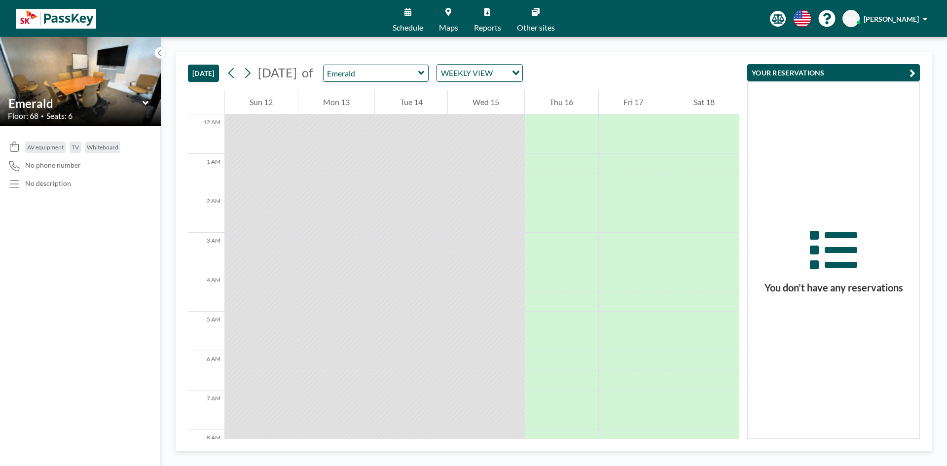 The height and width of the screenshot is (466, 947). Describe the element at coordinates (561, 102) in the screenshot. I see `div: Thu 16` at that location.